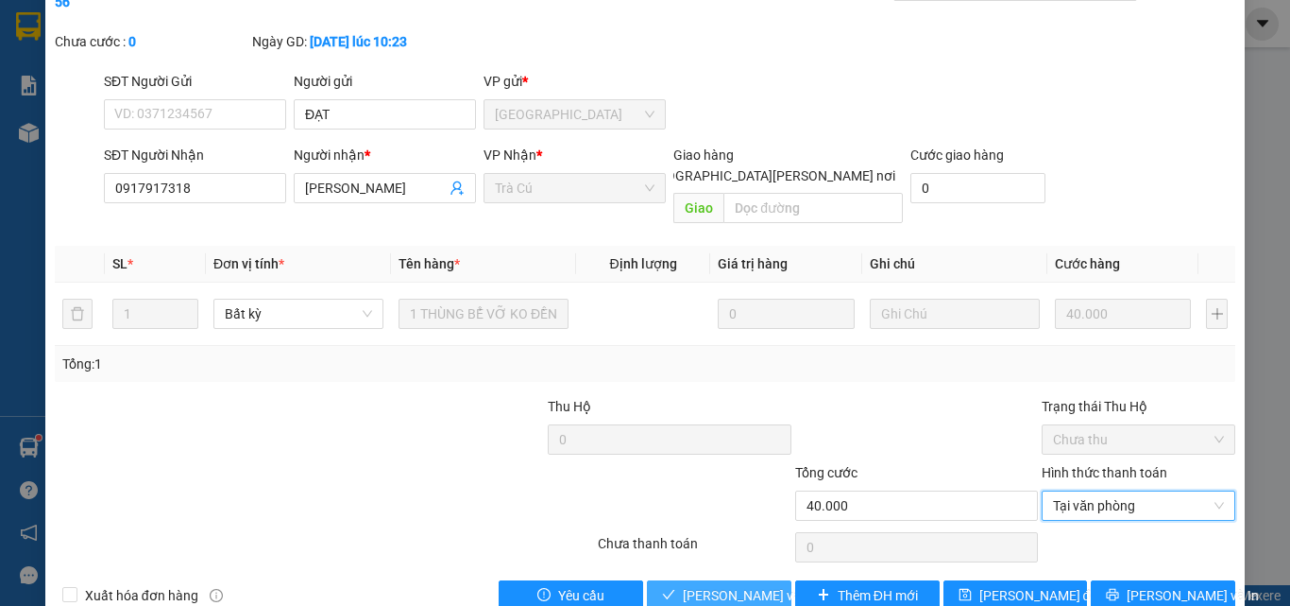 The height and width of the screenshot is (606, 1290). What do you see at coordinates (510, 155) in the screenshot?
I see `span: VP Nhận` at bounding box center [510, 155].